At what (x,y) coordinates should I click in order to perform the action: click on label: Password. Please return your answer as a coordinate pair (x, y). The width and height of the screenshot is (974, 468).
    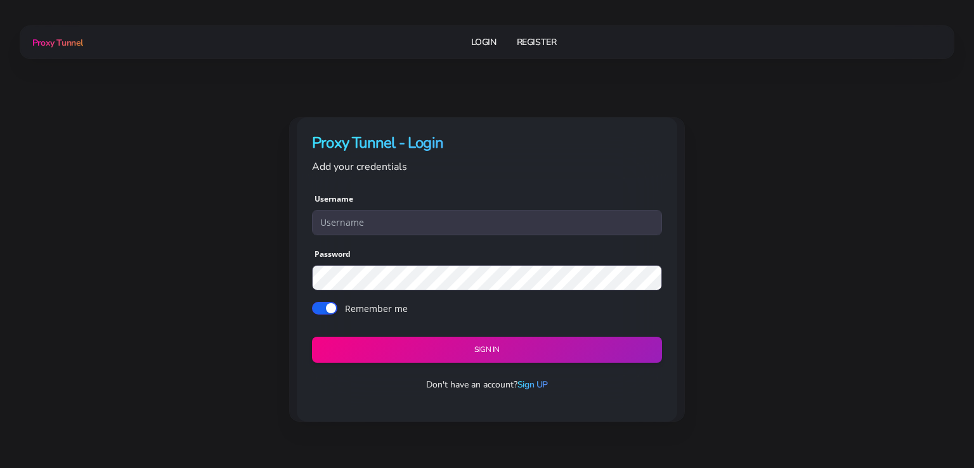
    Looking at the image, I should click on (332, 254).